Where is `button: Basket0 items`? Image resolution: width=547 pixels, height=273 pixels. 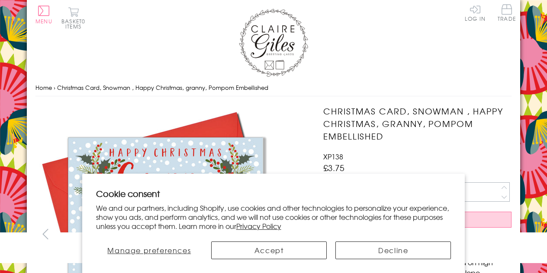
button: Basket0 items is located at coordinates (73, 18).